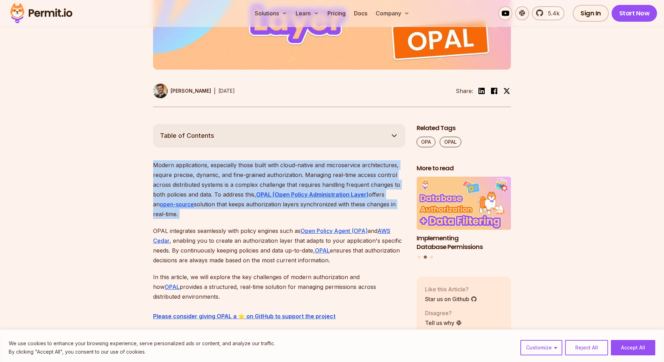 Image resolution: width=664 pixels, height=362 pixels. Describe the element at coordinates (464, 203) in the screenshot. I see `img: Implementing Database Permissions` at that location.